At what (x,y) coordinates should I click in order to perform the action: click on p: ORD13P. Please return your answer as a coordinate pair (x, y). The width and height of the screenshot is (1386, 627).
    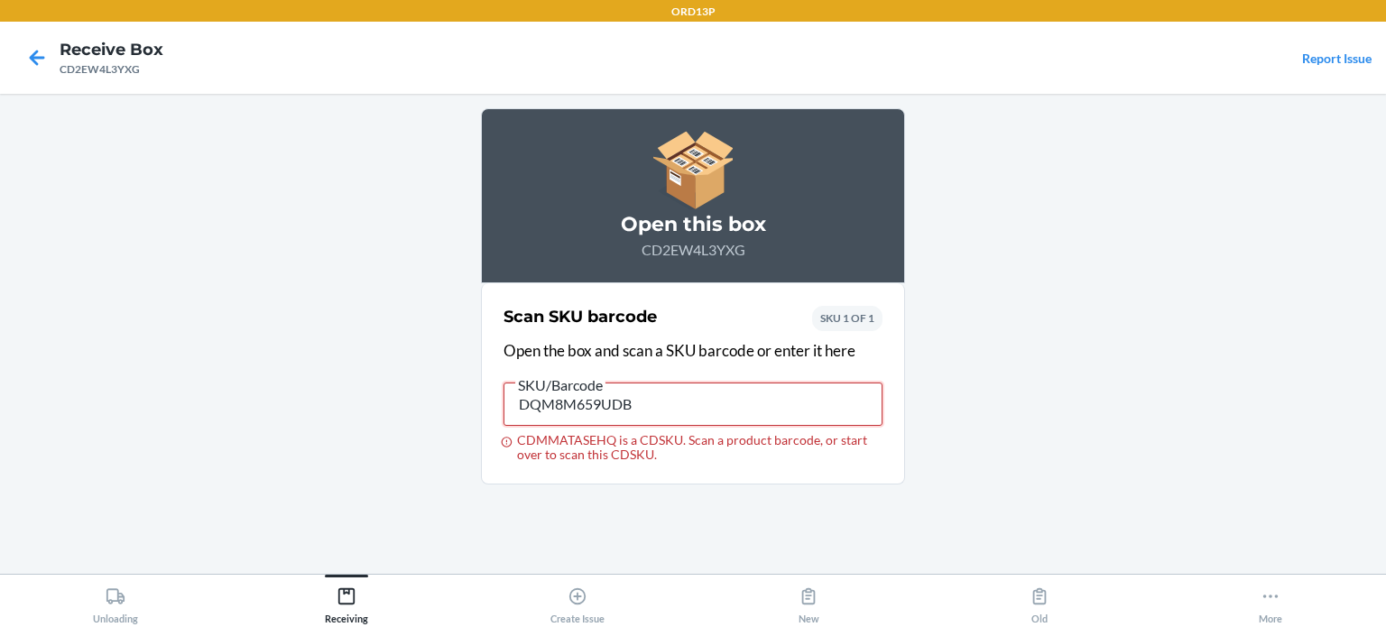
    Looking at the image, I should click on (693, 12).